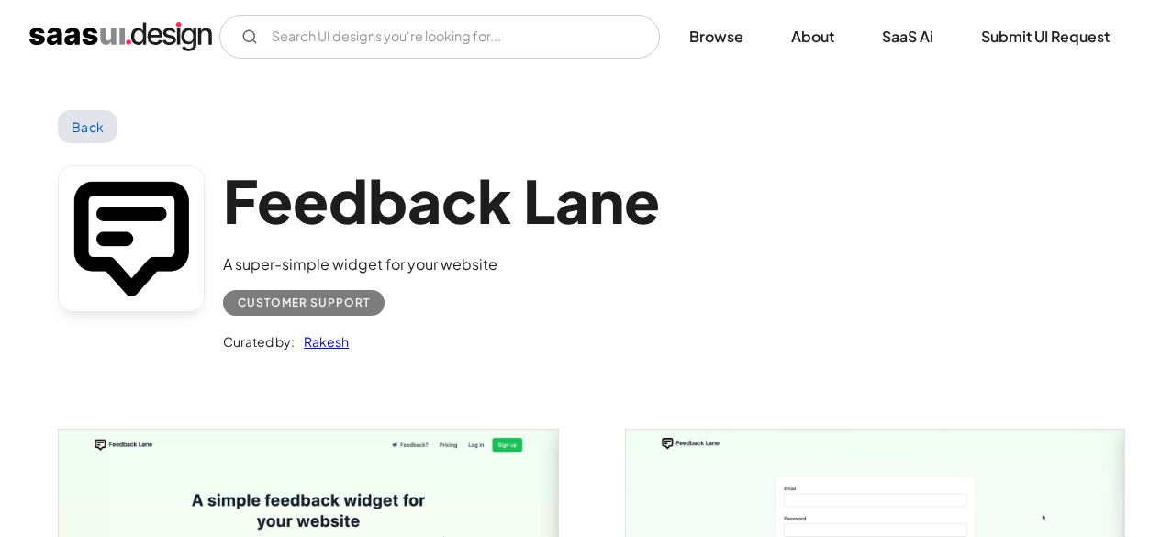 The image size is (1161, 537). I want to click on h1: Feedback Lane, so click(442, 200).